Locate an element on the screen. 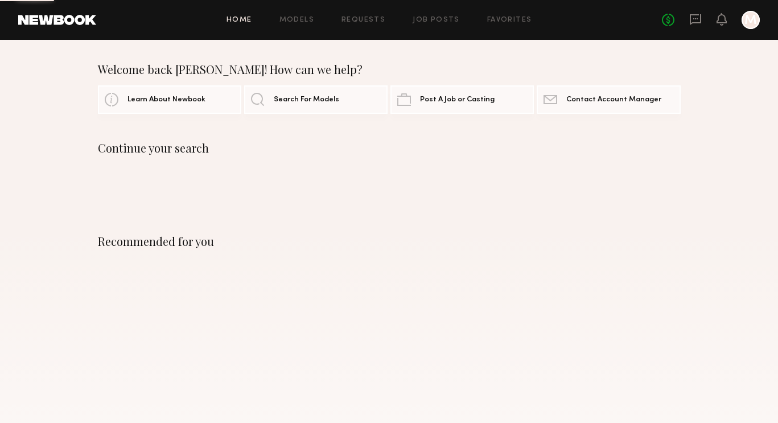  a: Favorites is located at coordinates (509, 20).